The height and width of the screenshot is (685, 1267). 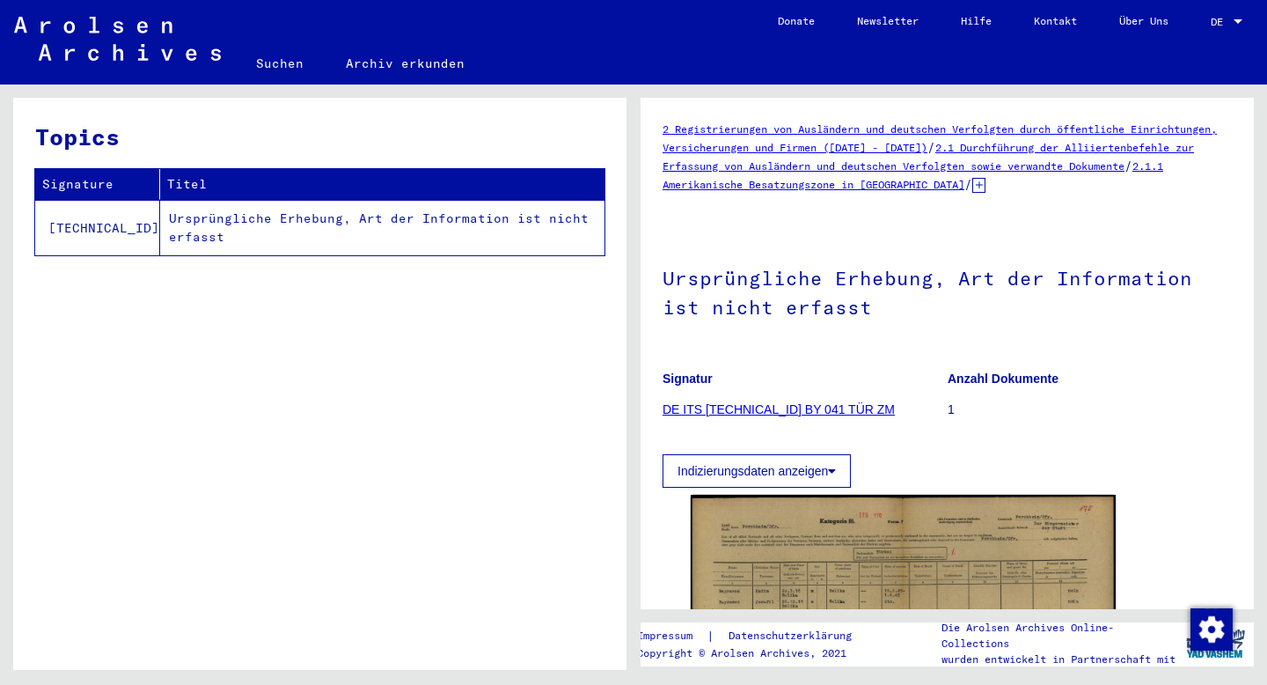 What do you see at coordinates (687, 378) in the screenshot?
I see `b: Signatur` at bounding box center [687, 378].